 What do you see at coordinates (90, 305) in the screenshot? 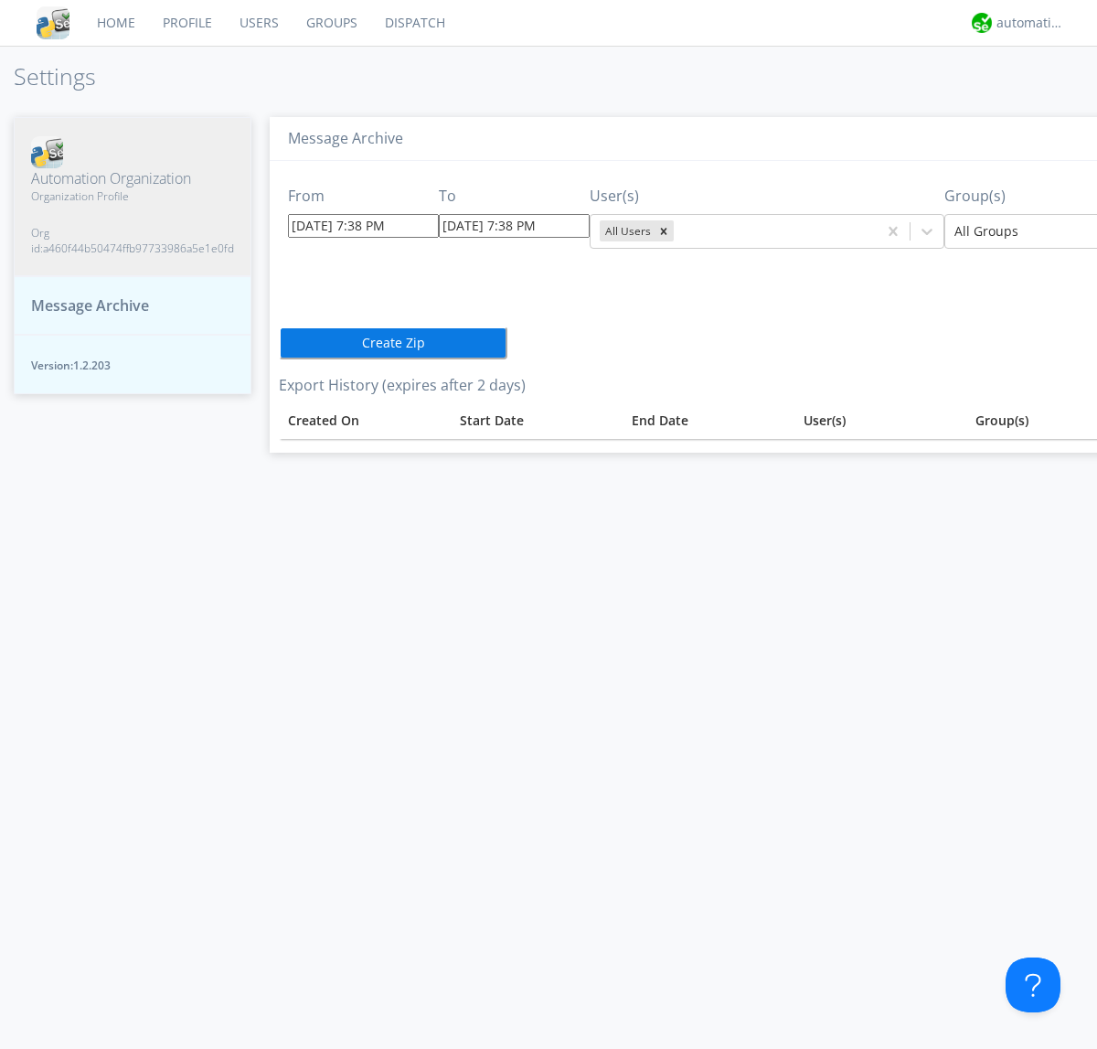
I see `span: Message Archive` at bounding box center [90, 305].